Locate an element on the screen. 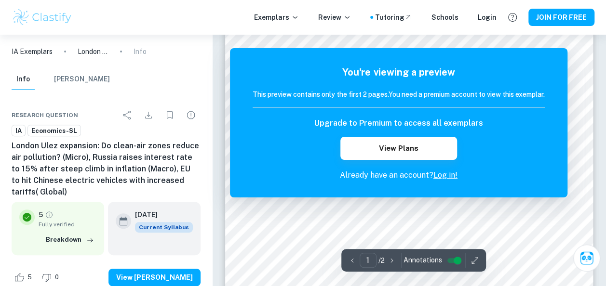  div: Report issue is located at coordinates (191, 115).